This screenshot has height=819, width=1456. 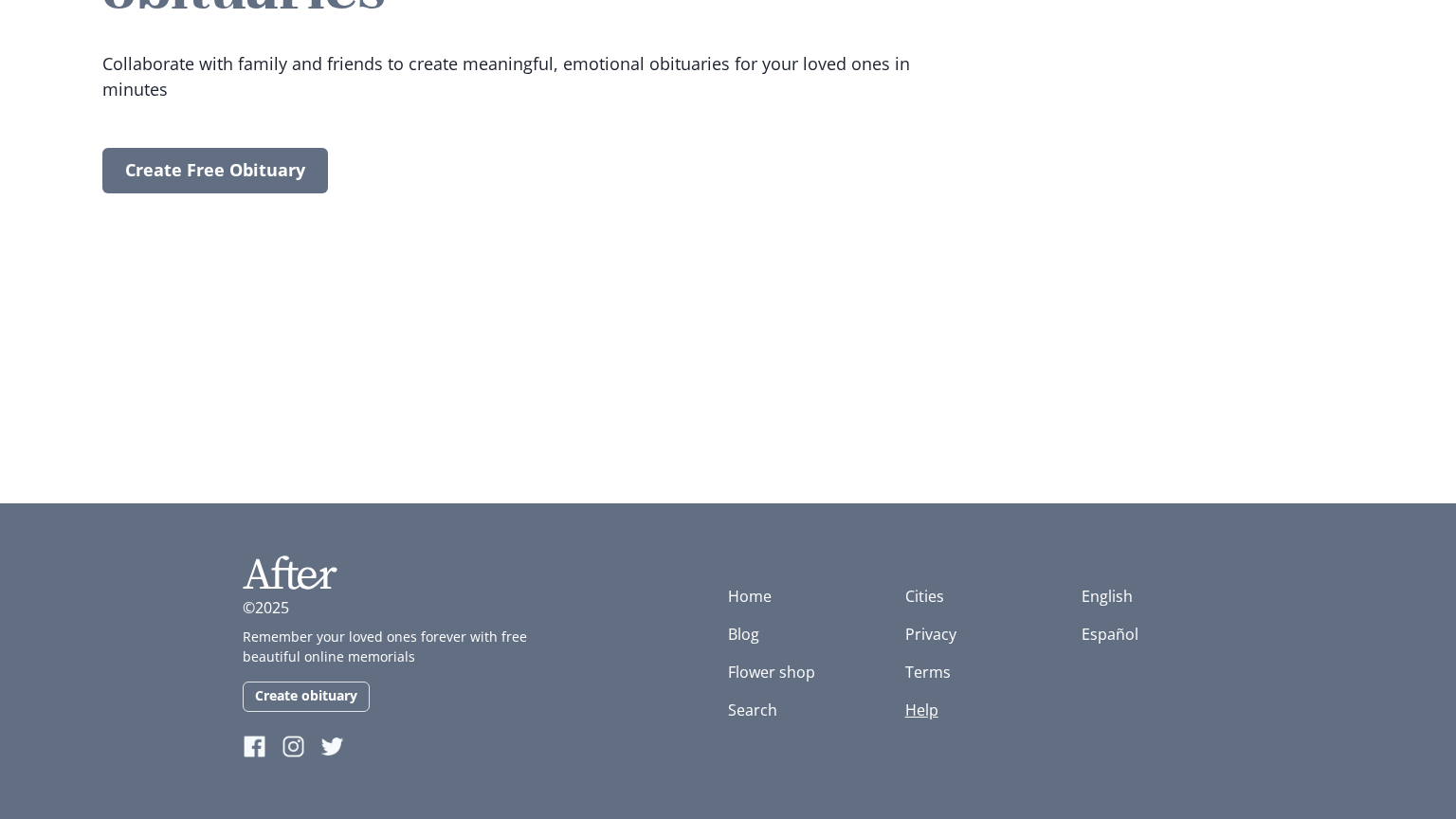 What do you see at coordinates (517, 77) in the screenshot?
I see `p: Collaborate with family and friends to create meaningful, emotional obituaries for your loved one...` at bounding box center [517, 77].